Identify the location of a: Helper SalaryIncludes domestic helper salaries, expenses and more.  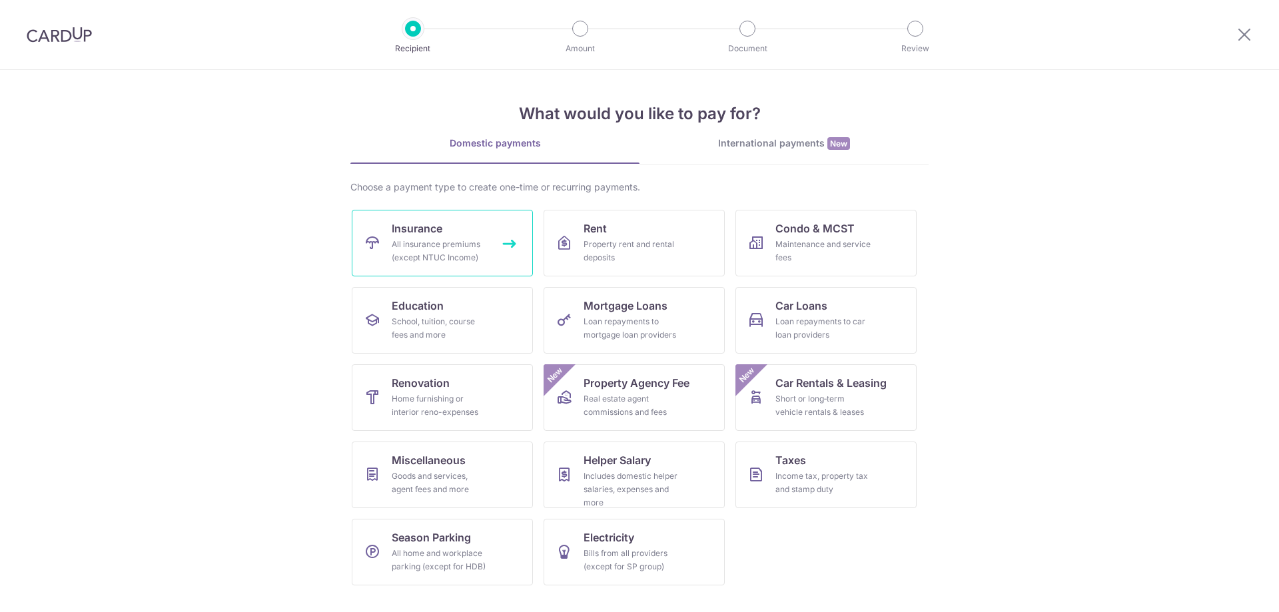
(634, 475).